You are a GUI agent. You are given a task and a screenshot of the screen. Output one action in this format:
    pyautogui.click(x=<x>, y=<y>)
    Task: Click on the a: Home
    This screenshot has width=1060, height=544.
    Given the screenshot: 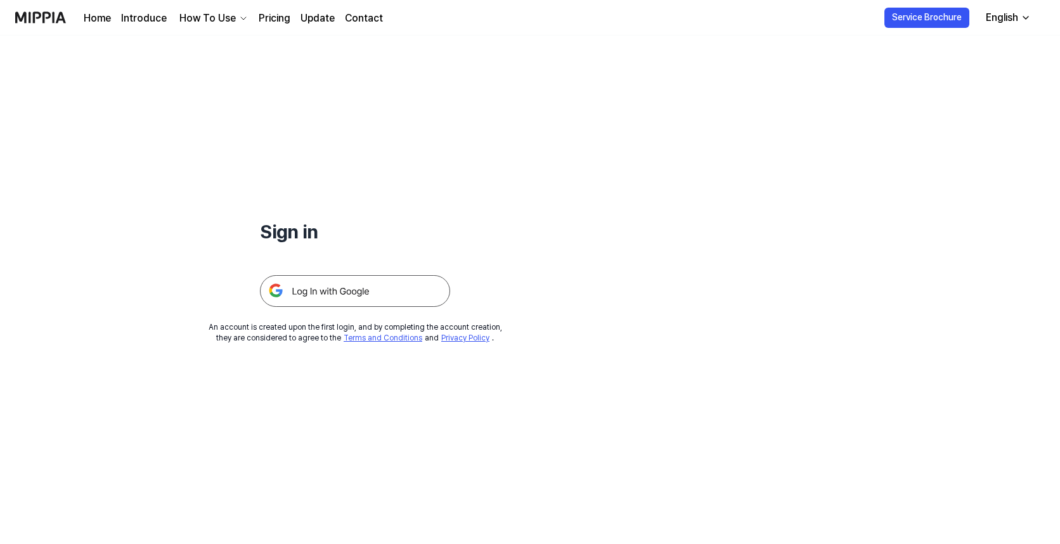 What is the action you would take?
    pyautogui.click(x=97, y=18)
    